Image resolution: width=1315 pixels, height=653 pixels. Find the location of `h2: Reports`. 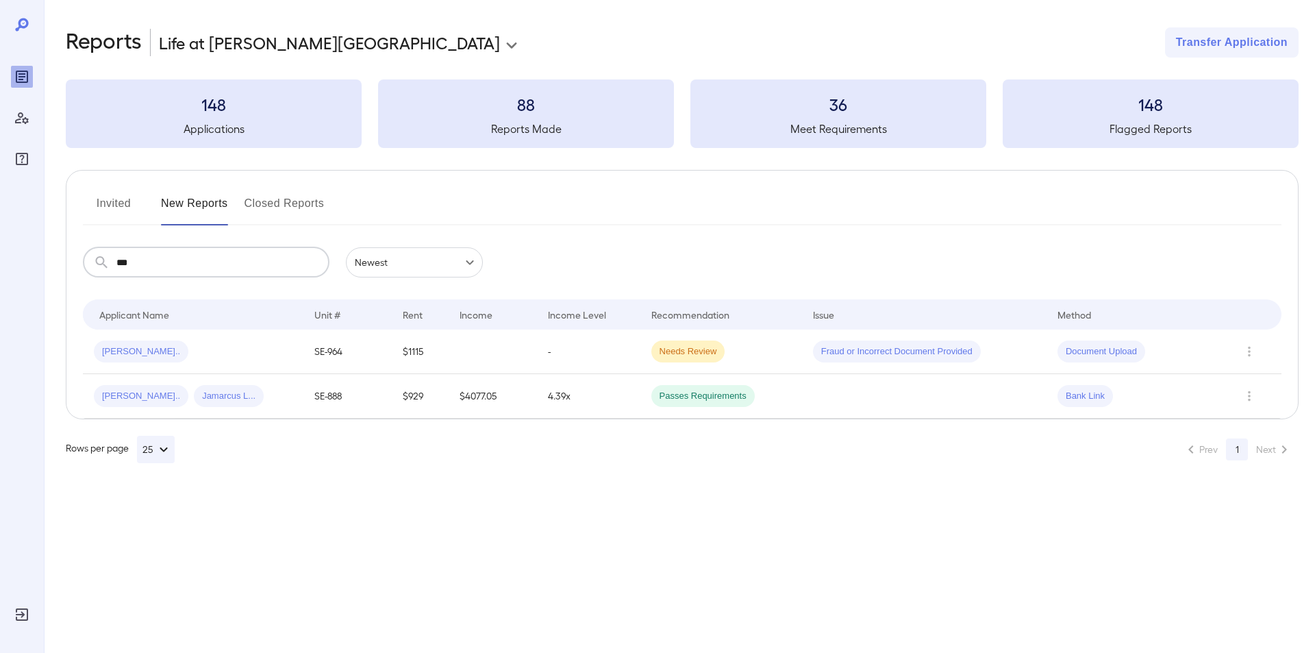

h2: Reports is located at coordinates (103, 42).